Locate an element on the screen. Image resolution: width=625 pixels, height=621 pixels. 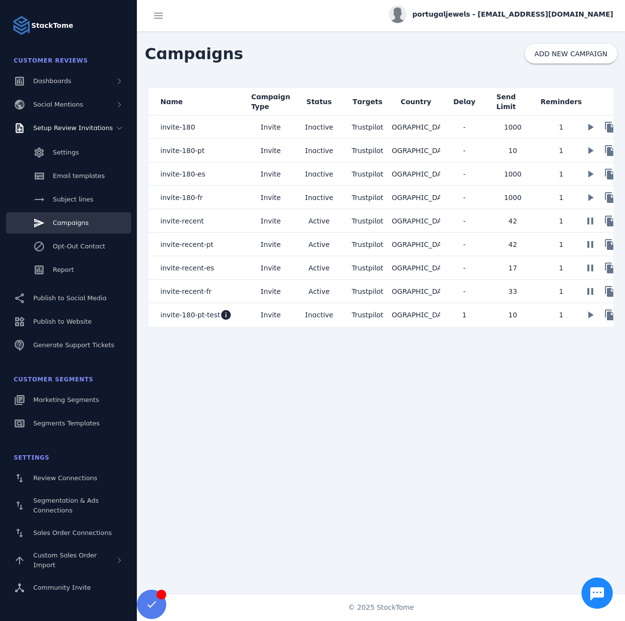
mat-header-cell: Reminders is located at coordinates (561, 102).